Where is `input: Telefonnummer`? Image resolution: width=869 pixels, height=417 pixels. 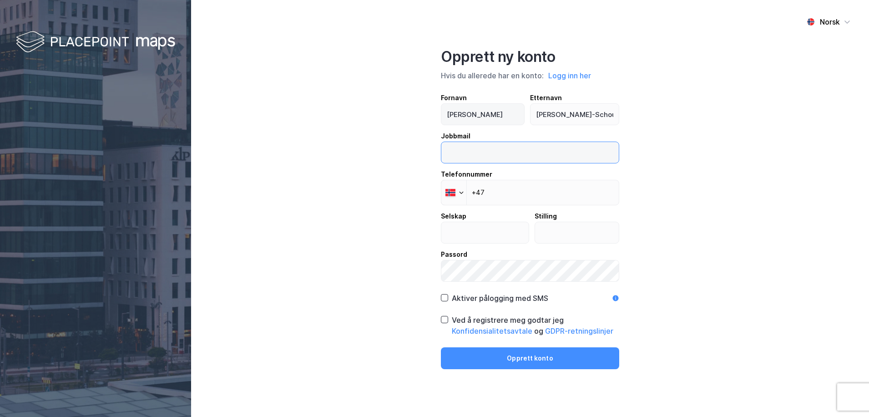 input: Telefonnummer is located at coordinates (530, 192).